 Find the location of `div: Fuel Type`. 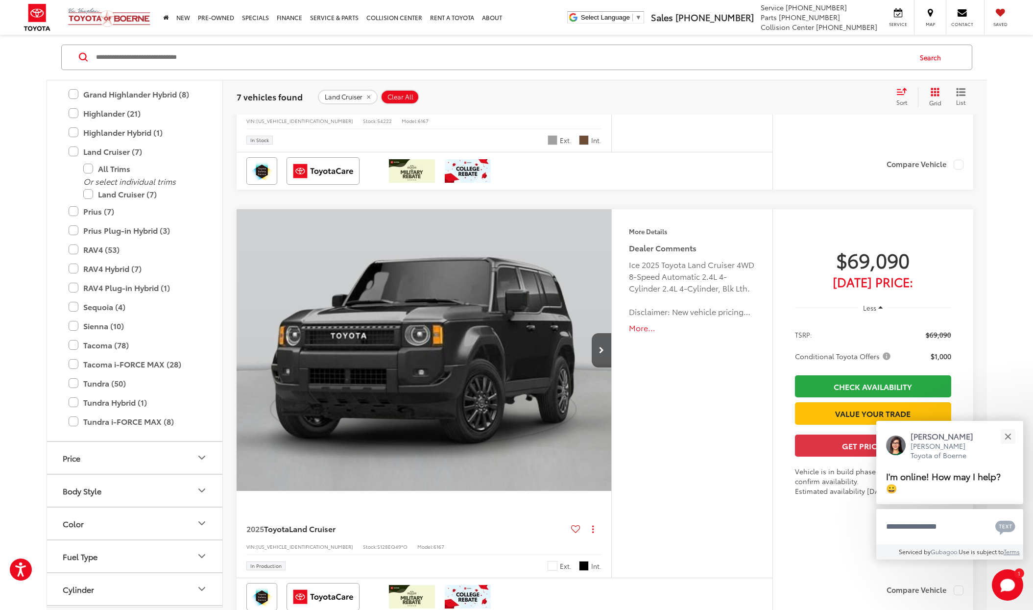

div: Fuel Type is located at coordinates (202, 556).